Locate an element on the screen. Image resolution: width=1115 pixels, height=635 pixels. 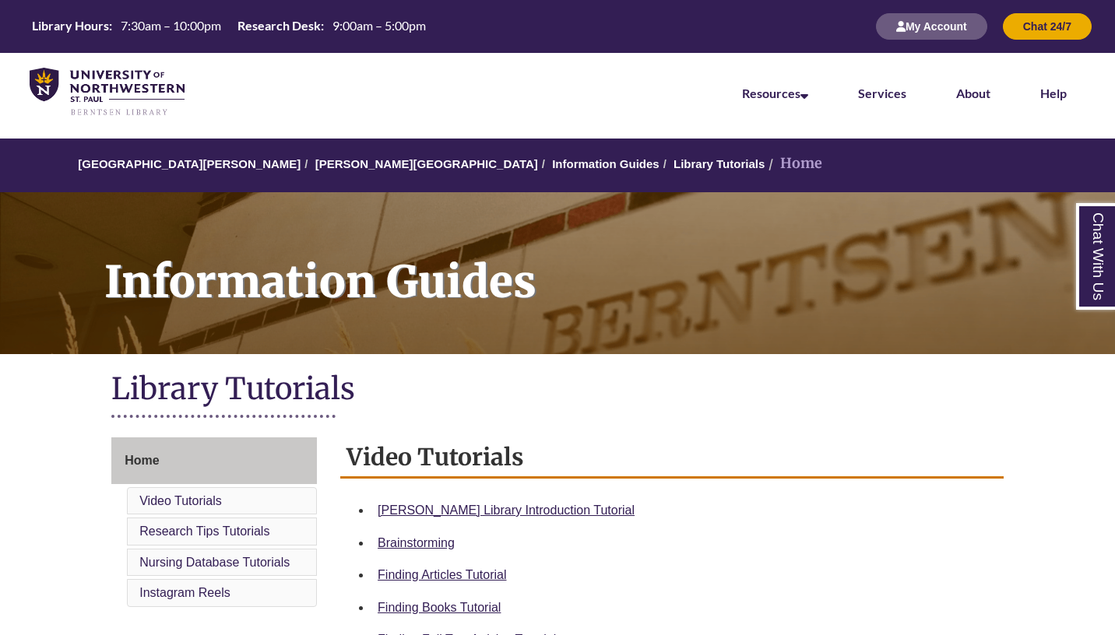
a: My Account is located at coordinates (931, 26).